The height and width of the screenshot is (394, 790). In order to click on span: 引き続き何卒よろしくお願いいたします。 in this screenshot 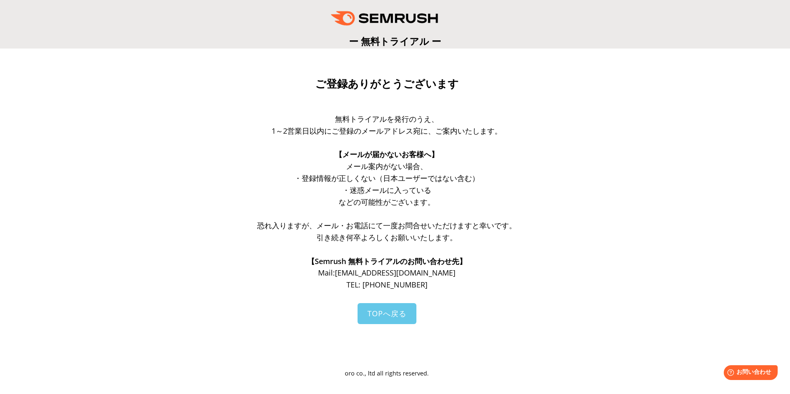, I will do `click(387, 237)`.